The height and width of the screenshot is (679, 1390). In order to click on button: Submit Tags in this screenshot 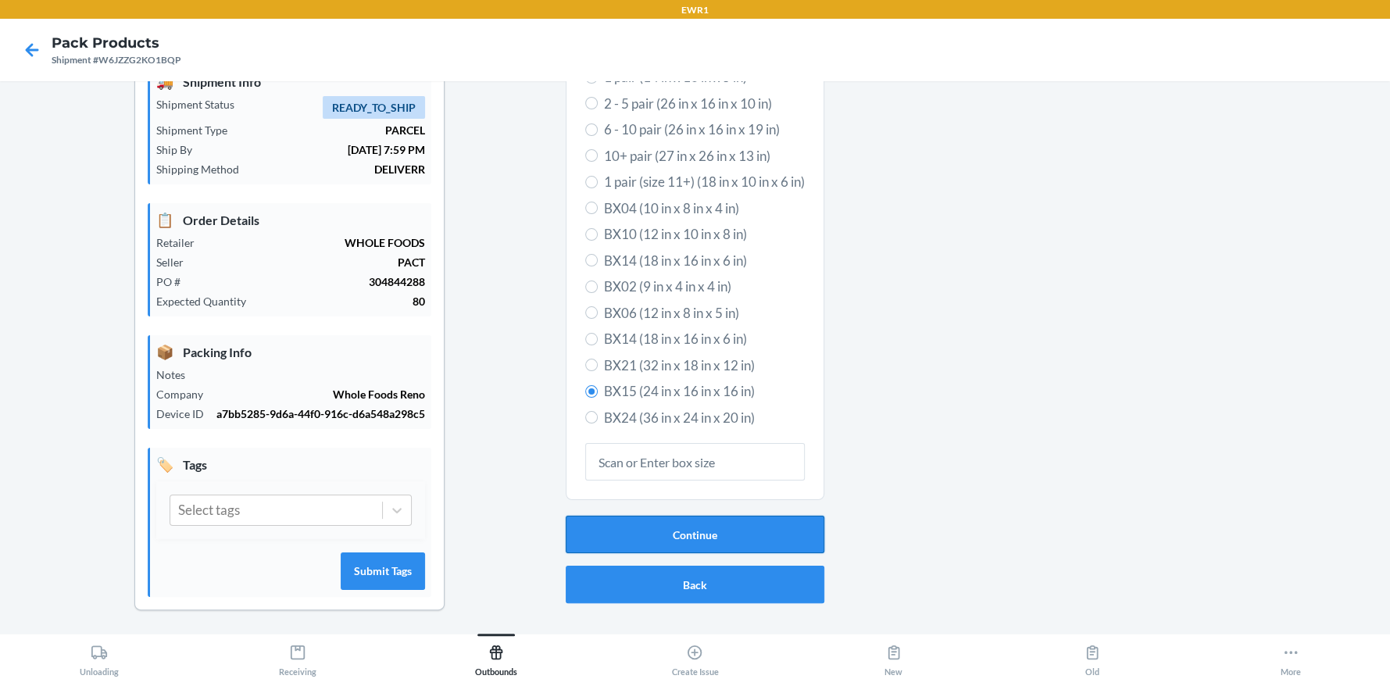, I will do `click(383, 571)`.